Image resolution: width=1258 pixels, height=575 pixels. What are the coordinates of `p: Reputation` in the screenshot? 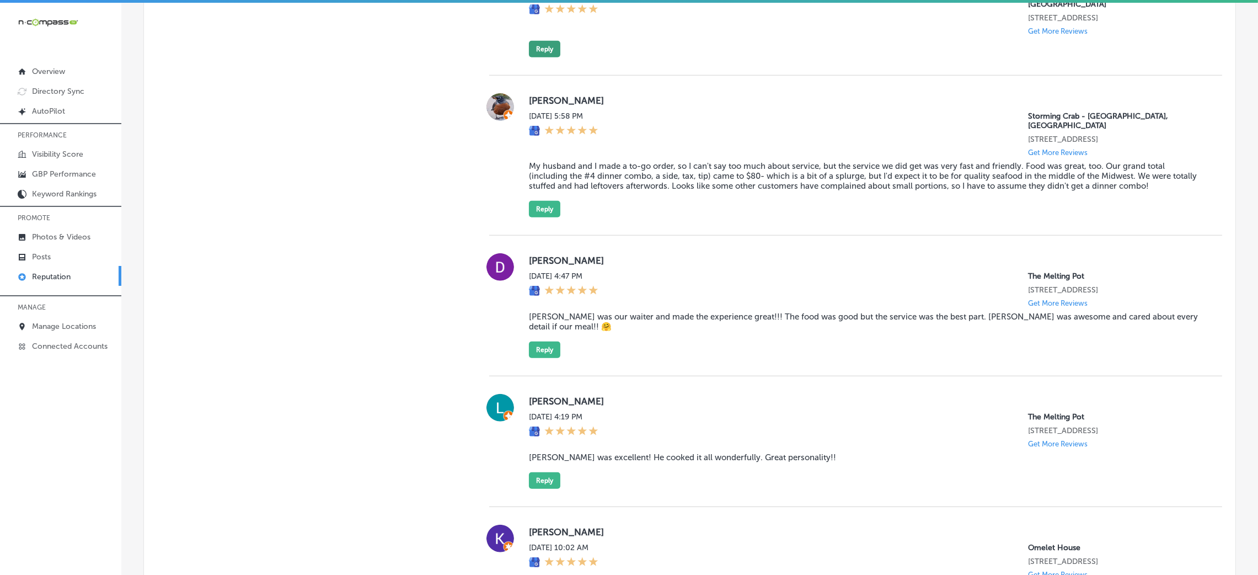 It's located at (51, 276).